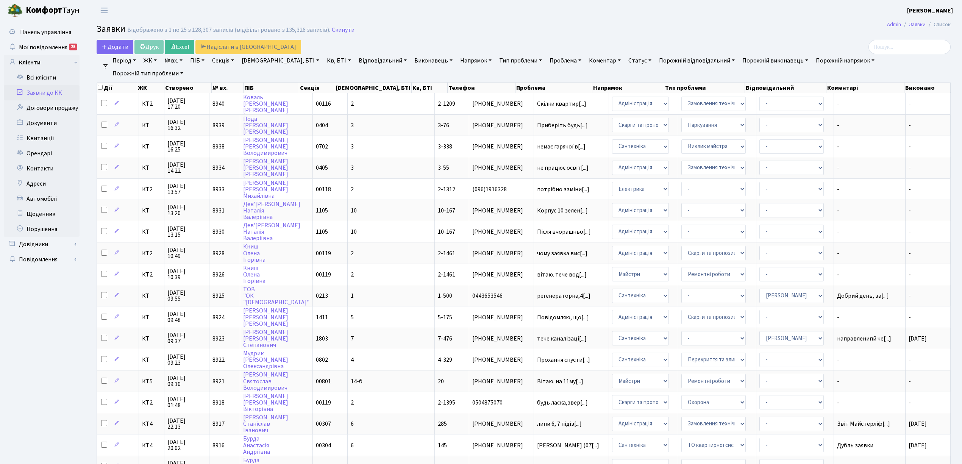 This screenshot has width=962, height=464. I want to click on span: потрібно заміни[...], so click(563, 189).